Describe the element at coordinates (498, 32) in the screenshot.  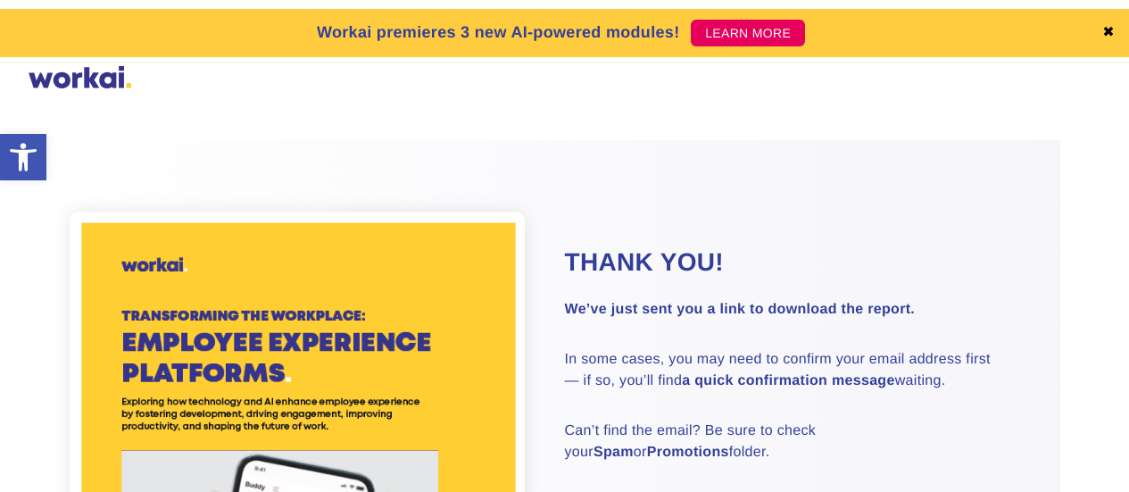
I see `p: Workai premieres 3 new AI-powered modules!` at that location.